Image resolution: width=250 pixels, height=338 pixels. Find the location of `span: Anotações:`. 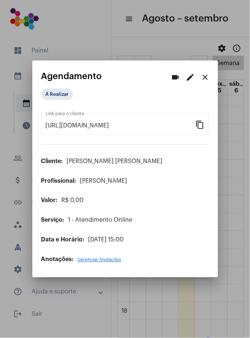

span: Anotações: is located at coordinates (58, 260).